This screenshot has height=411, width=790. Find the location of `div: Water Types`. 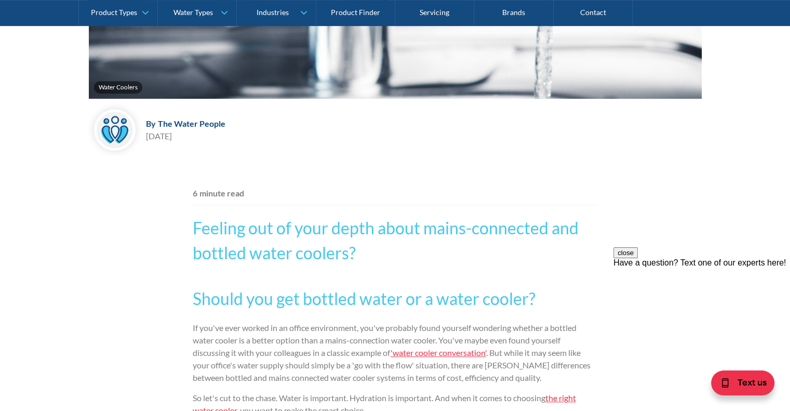

div: Water Types is located at coordinates (193, 12).